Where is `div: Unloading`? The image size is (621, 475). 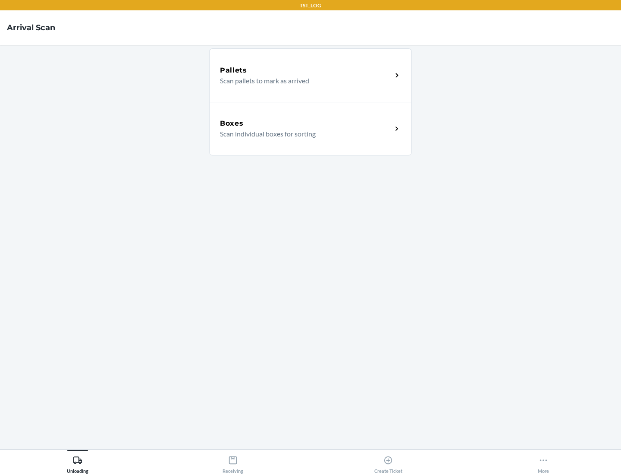
div: Unloading is located at coordinates (78, 463).